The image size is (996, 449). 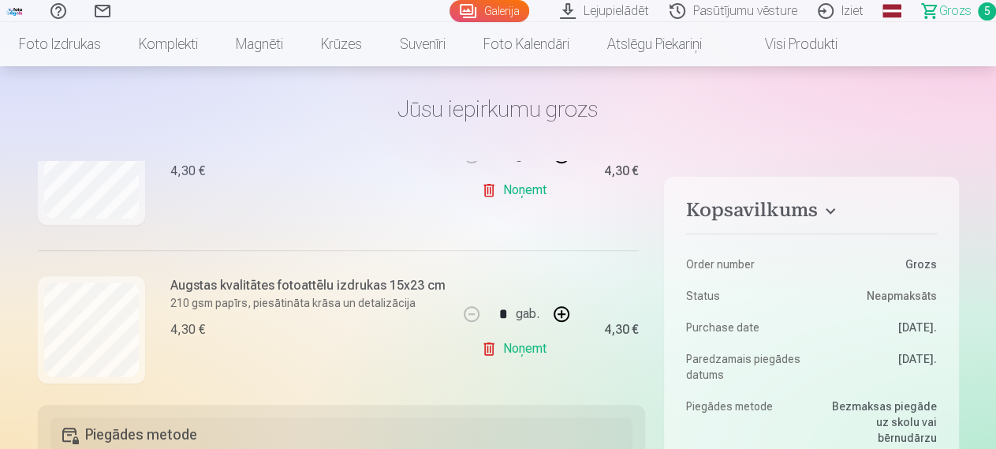 I want to click on span: Grozs, so click(x=955, y=11).